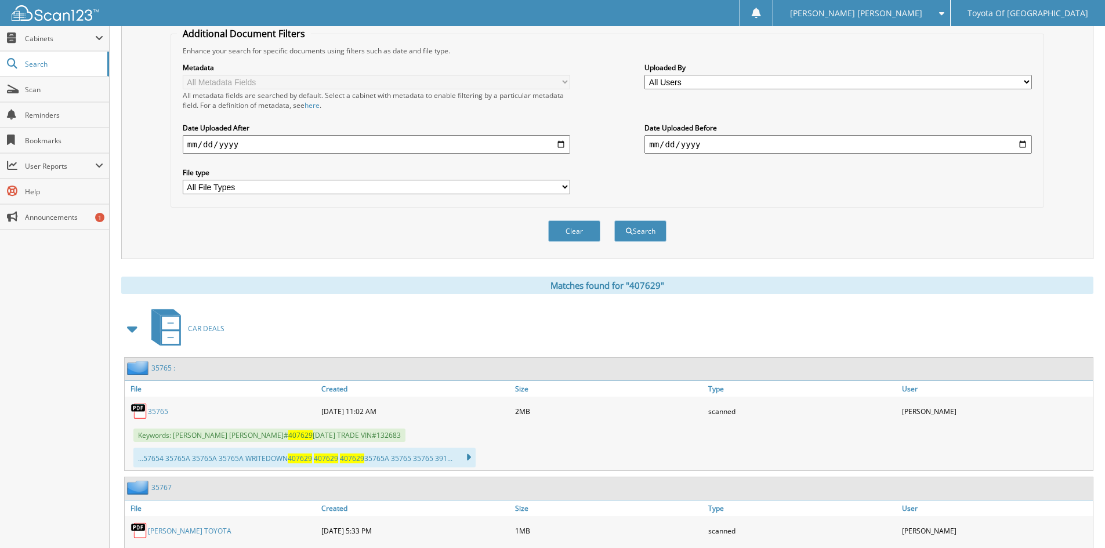 Image resolution: width=1105 pixels, height=548 pixels. Describe the element at coordinates (838, 128) in the screenshot. I see `label: Date Uploaded Before` at that location.